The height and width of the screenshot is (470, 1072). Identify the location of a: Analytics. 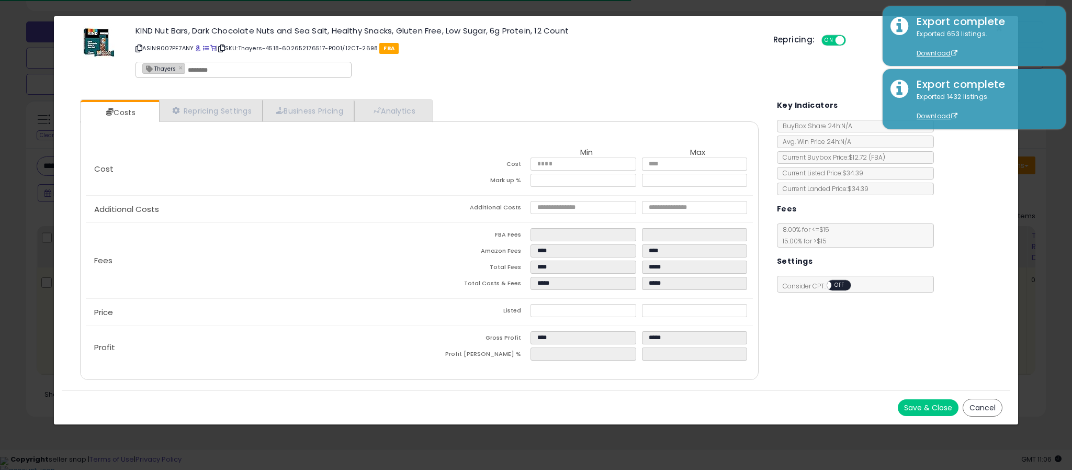
(393, 110).